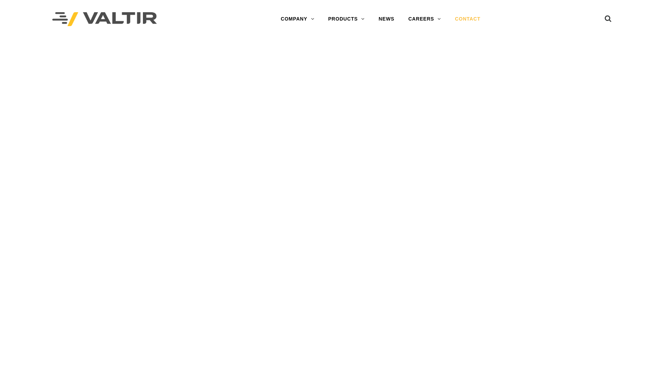 The width and height of the screenshot is (664, 371). Describe the element at coordinates (467, 19) in the screenshot. I see `a: CONTACT` at that location.